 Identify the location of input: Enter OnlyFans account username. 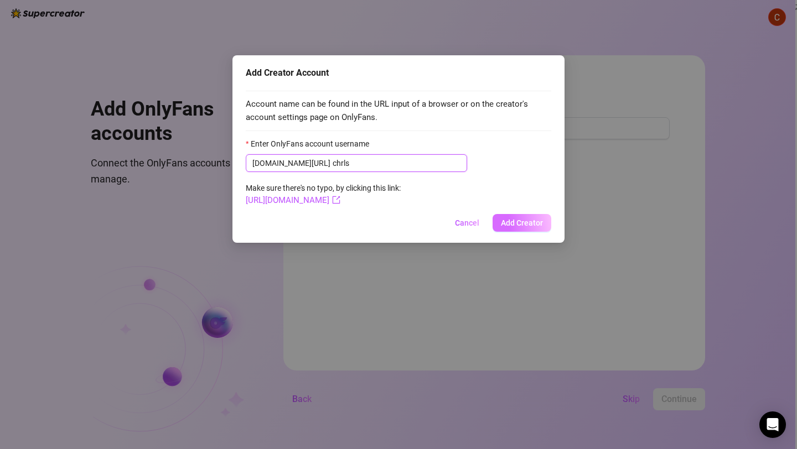
(396, 163).